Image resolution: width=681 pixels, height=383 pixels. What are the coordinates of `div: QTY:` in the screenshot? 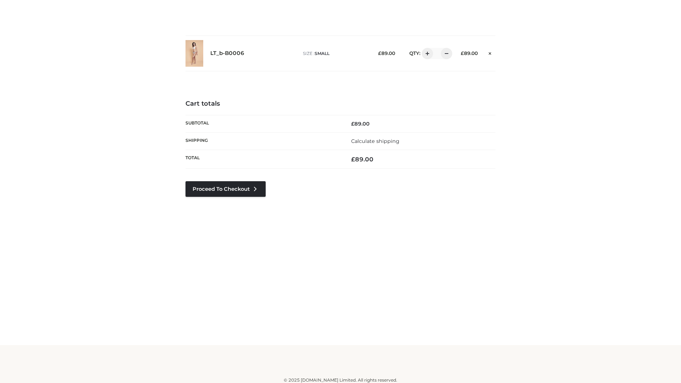 It's located at (426, 54).